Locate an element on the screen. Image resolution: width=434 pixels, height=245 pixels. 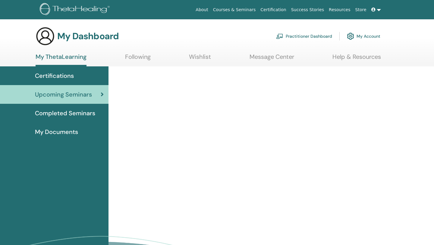
img: logo.png is located at coordinates (76, 10).